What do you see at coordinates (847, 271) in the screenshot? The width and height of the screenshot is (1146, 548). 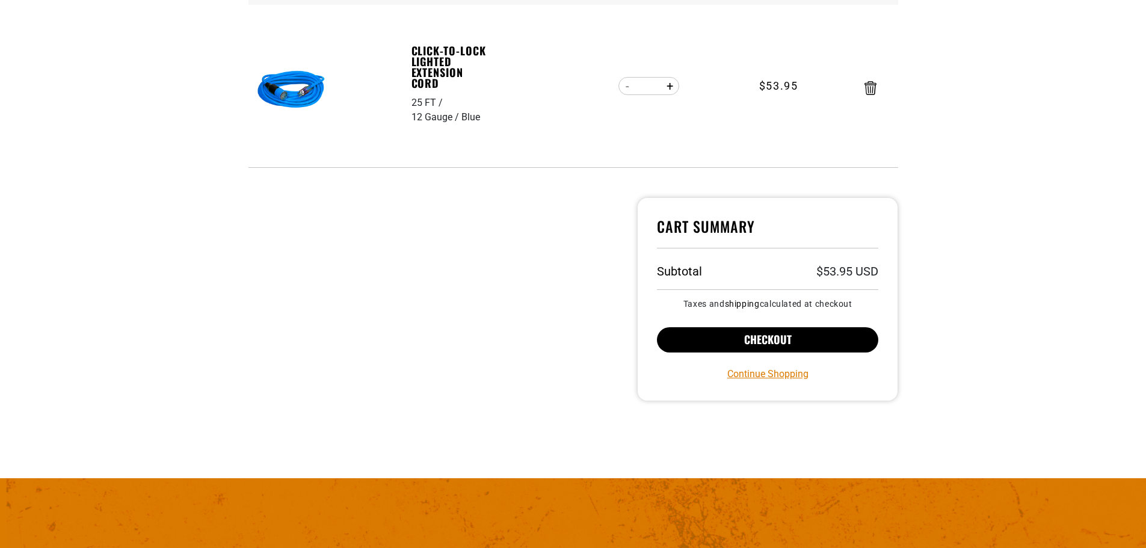 I see `p: $53.95 USD` at bounding box center [847, 271].